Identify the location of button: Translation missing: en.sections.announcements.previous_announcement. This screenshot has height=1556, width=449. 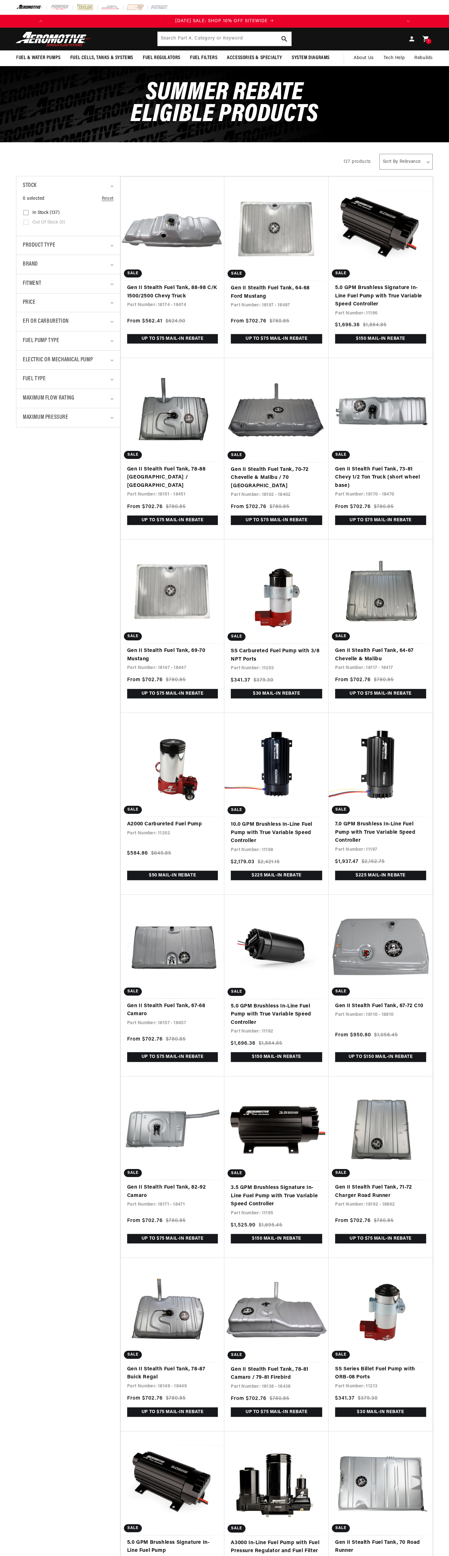
(41, 21).